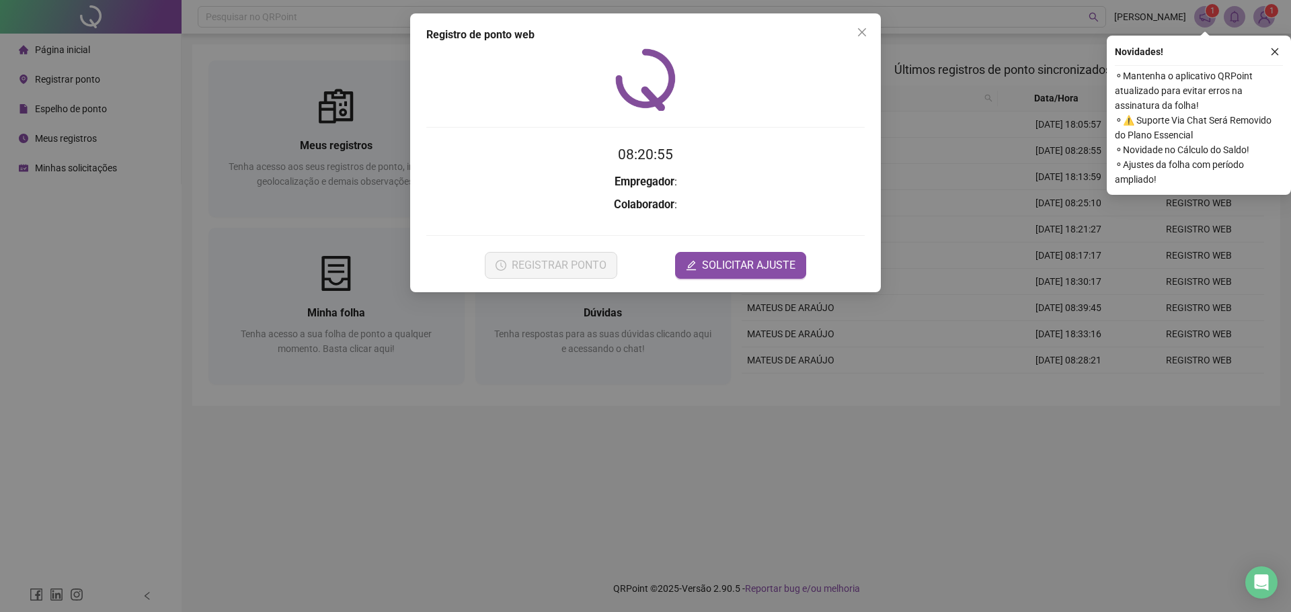 The image size is (1291, 612). What do you see at coordinates (1139, 52) in the screenshot?
I see `span: Novidades !` at bounding box center [1139, 52].